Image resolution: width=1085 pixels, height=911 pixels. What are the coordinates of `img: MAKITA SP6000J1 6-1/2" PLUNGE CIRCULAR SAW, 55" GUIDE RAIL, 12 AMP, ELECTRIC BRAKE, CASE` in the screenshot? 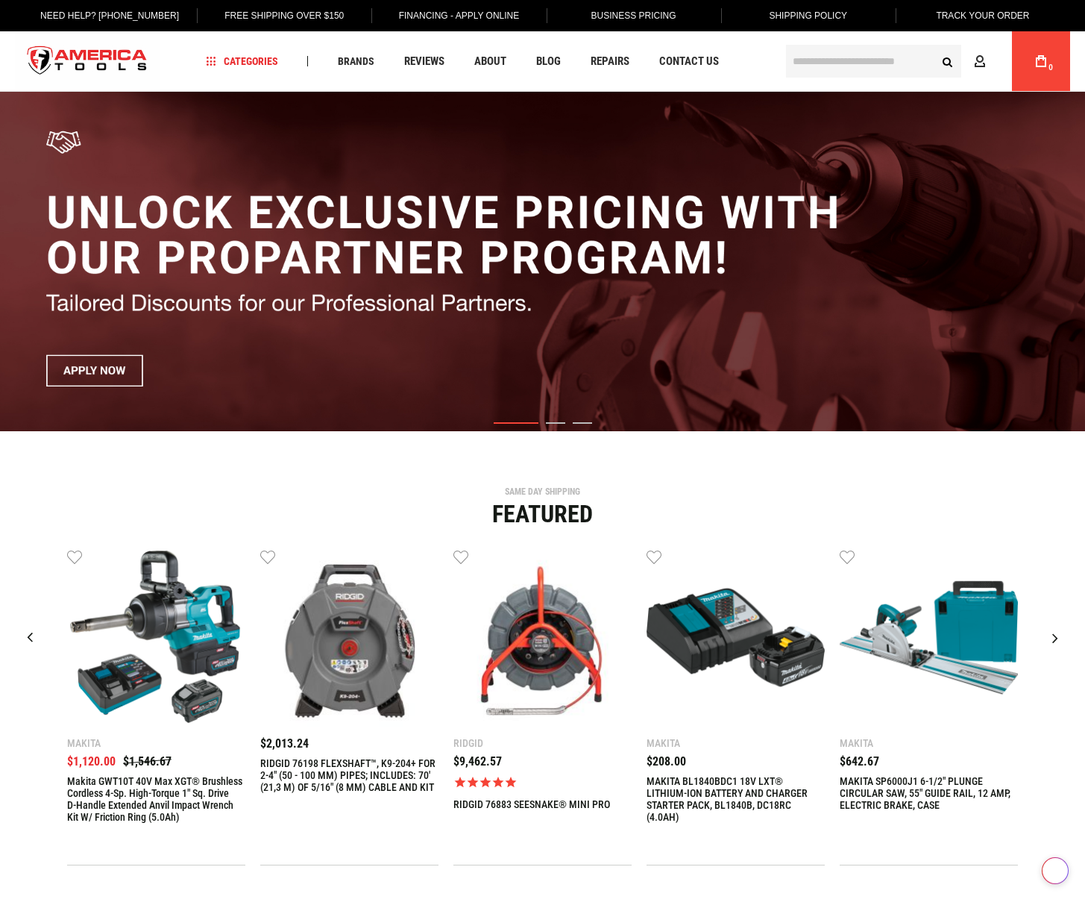 It's located at (928, 637).